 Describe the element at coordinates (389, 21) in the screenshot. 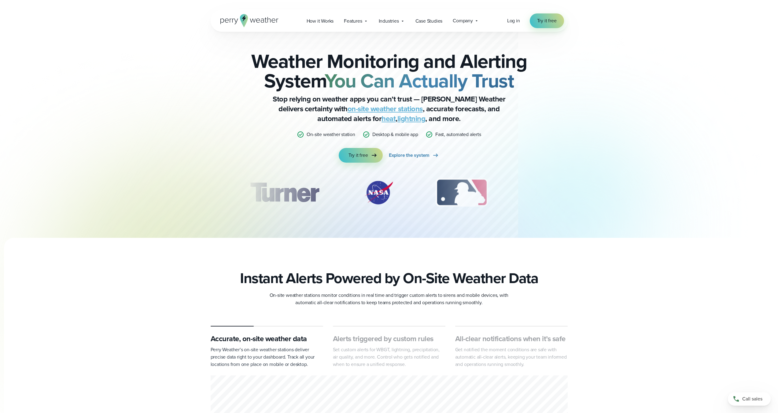

I see `span: Industries` at that location.